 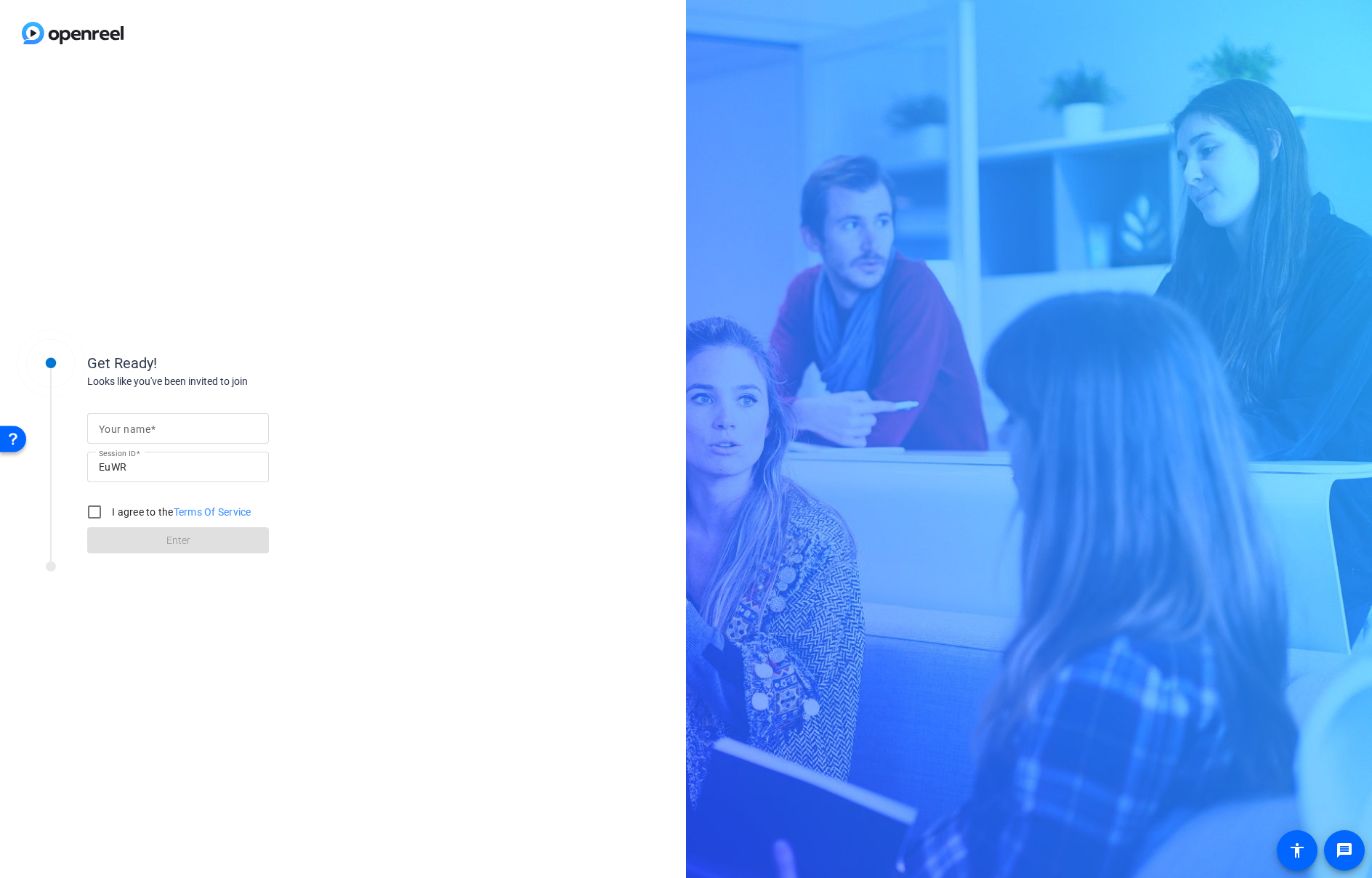 What do you see at coordinates (233, 363) in the screenshot?
I see `div: Get Ready!` at bounding box center [233, 363].